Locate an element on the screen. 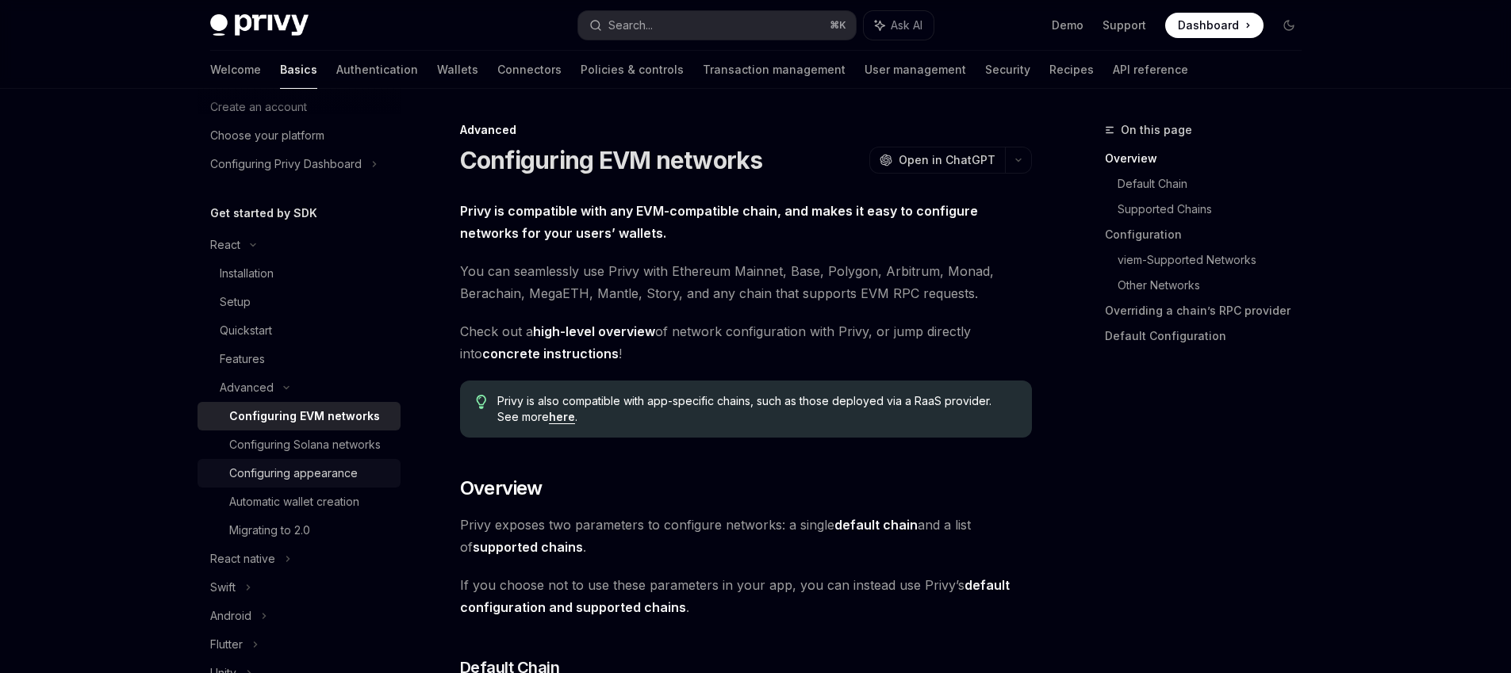 This screenshot has width=1511, height=673. div: React is located at coordinates (225, 245).